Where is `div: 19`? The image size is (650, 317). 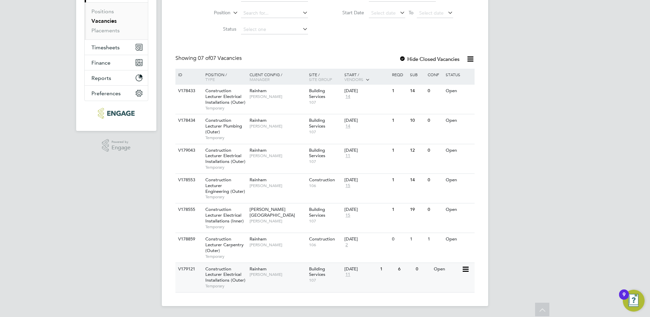
div: 19 is located at coordinates (417, 210).